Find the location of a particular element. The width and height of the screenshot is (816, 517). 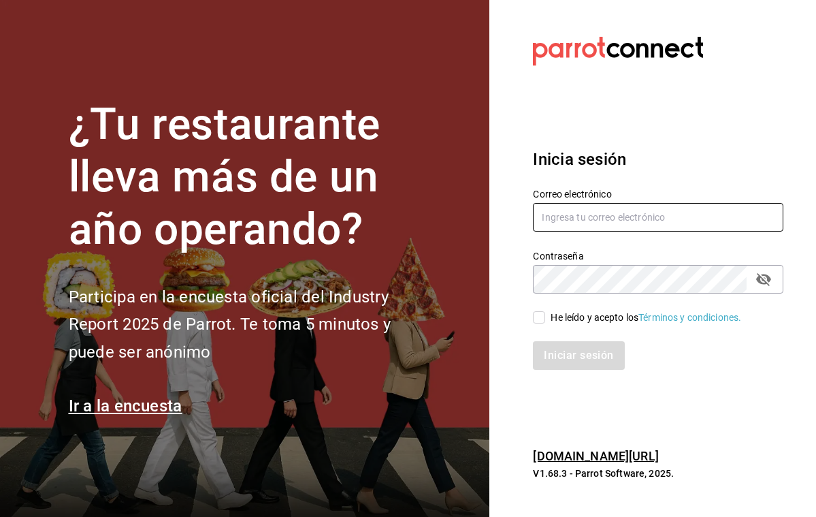

input: Ingresa tu correo electrónico is located at coordinates (658, 217).